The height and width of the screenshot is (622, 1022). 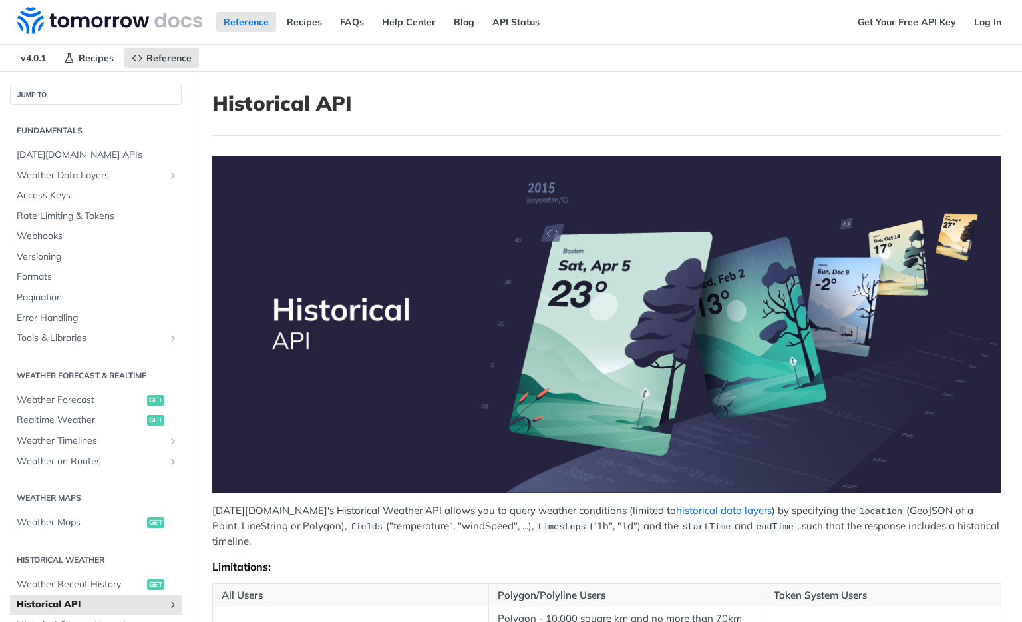 I want to click on a: Weather Recent Historyget, so click(x=96, y=584).